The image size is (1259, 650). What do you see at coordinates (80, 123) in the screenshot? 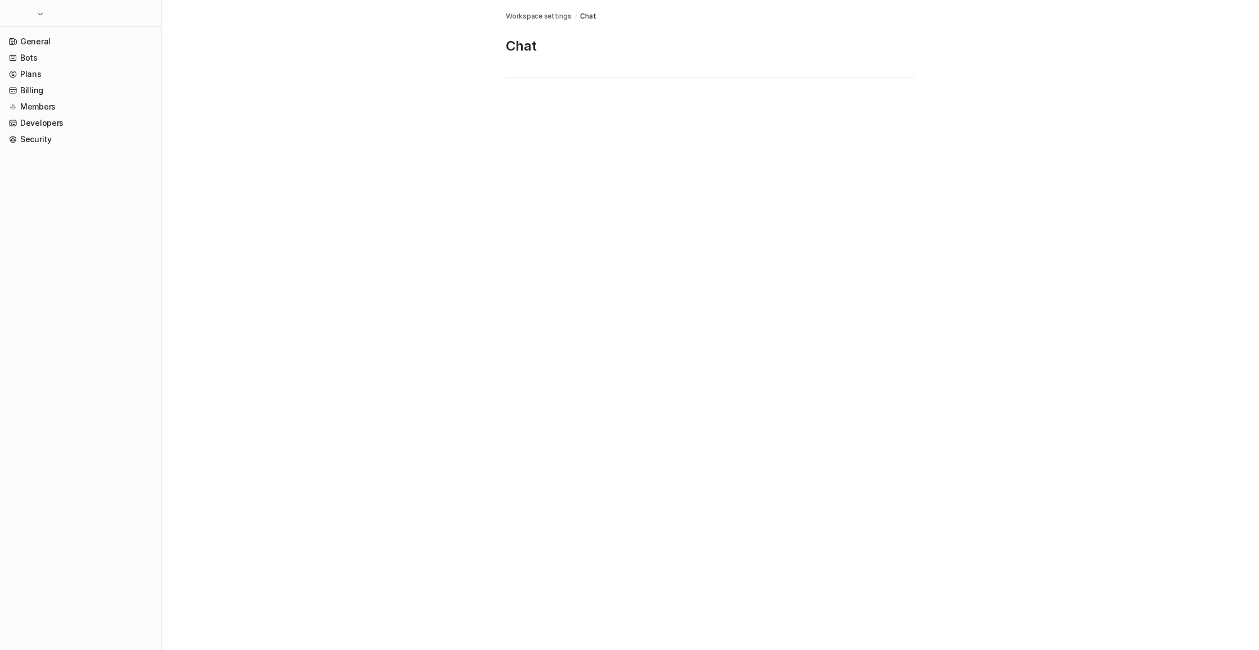
I see `a: Developers` at bounding box center [80, 123].